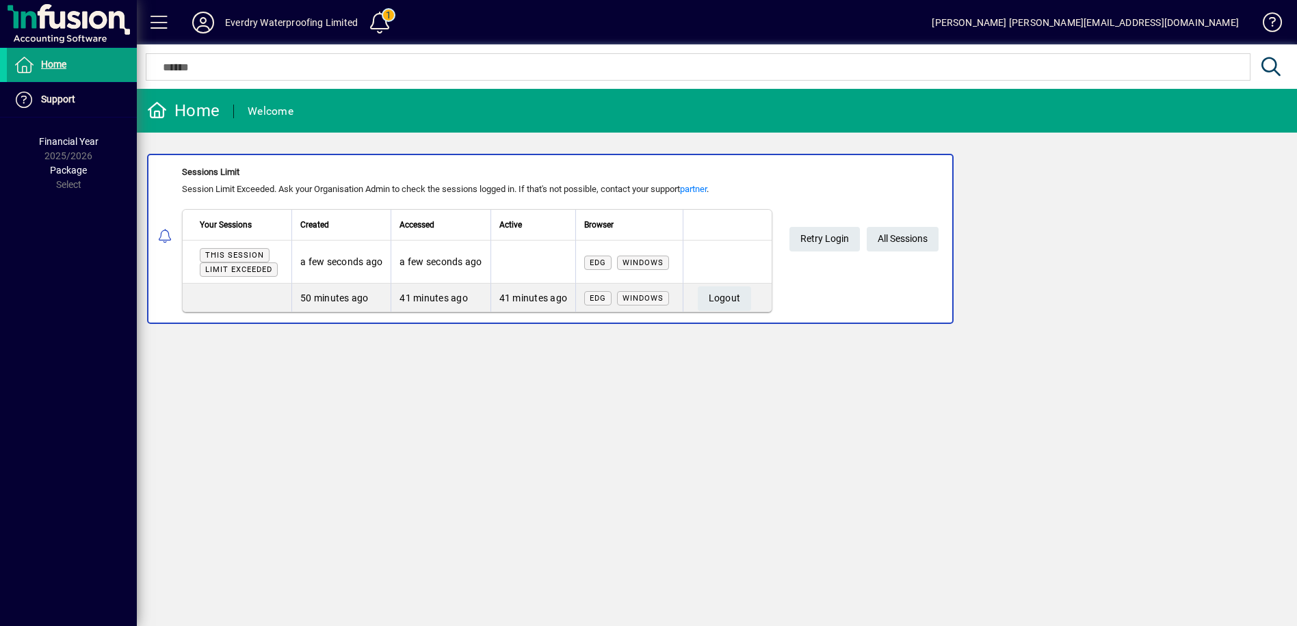  What do you see at coordinates (235, 255) in the screenshot?
I see `span: This session` at bounding box center [235, 255].